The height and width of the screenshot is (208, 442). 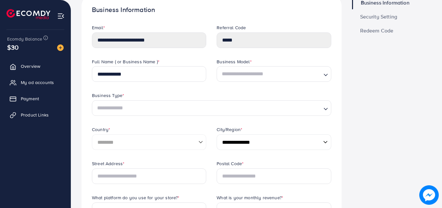 What do you see at coordinates (377, 31) in the screenshot?
I see `span: Redeem Code` at bounding box center [377, 31].